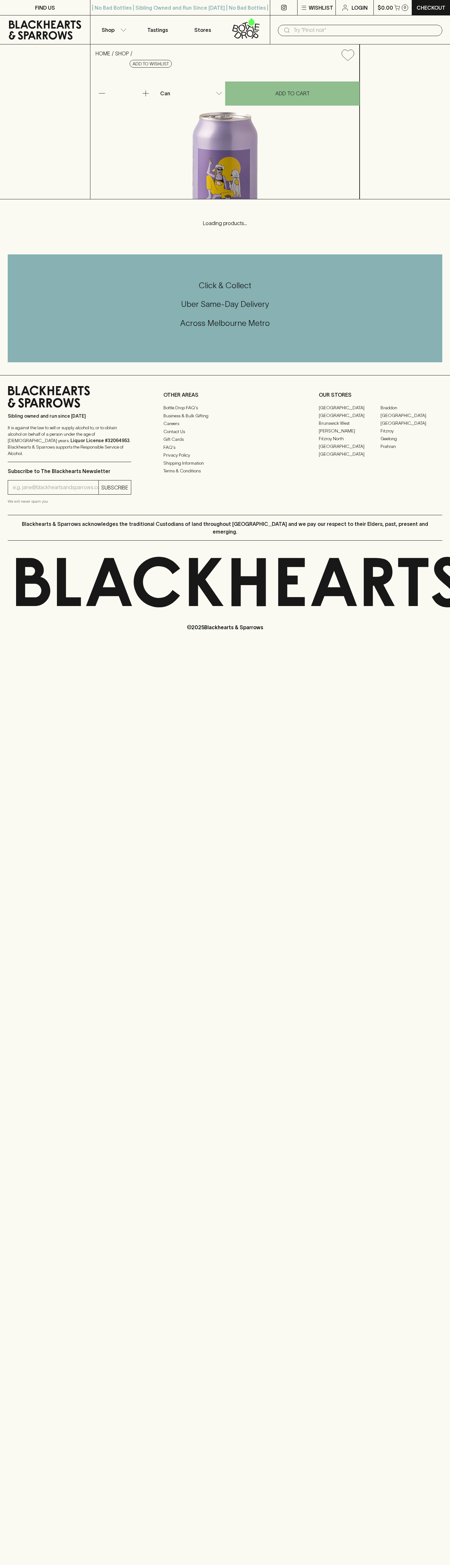  What do you see at coordinates (293, 93) in the screenshot?
I see `p: ADD TO CART` at bounding box center [293, 93].